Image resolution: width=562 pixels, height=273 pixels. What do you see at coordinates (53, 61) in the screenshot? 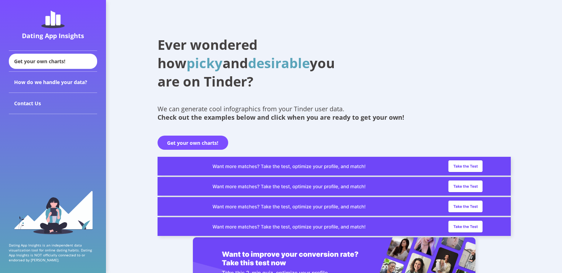
I see `div: Get your own charts!` at bounding box center [53, 61].